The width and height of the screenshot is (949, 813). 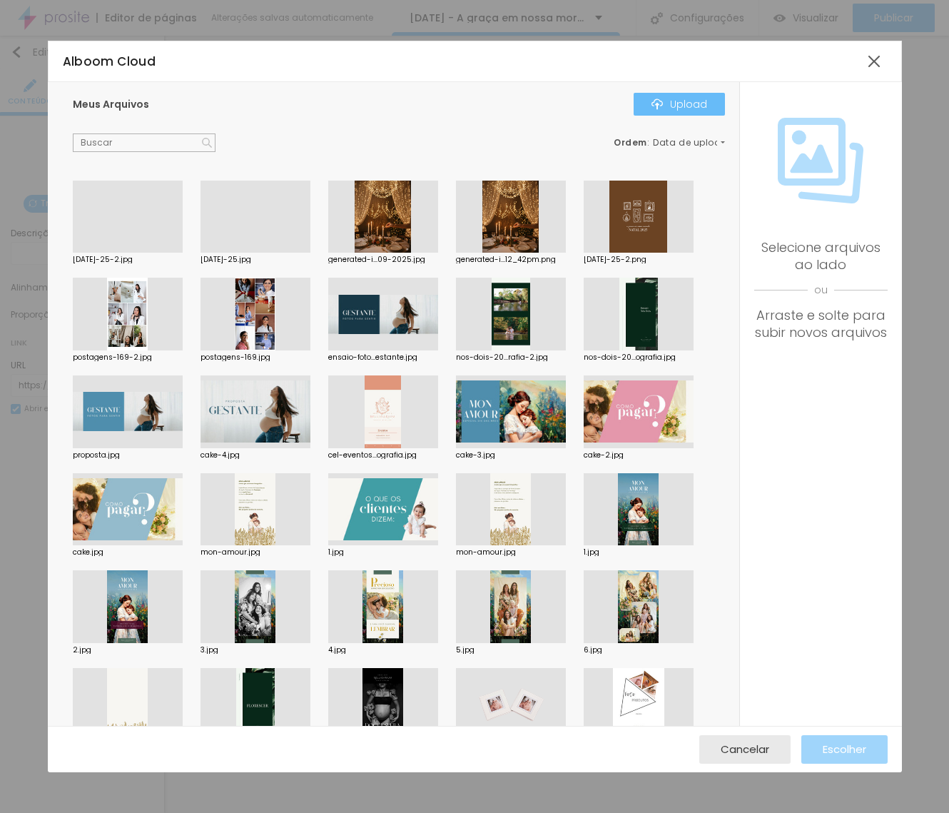 What do you see at coordinates (820, 290) in the screenshot?
I see `span: ou` at bounding box center [820, 290].